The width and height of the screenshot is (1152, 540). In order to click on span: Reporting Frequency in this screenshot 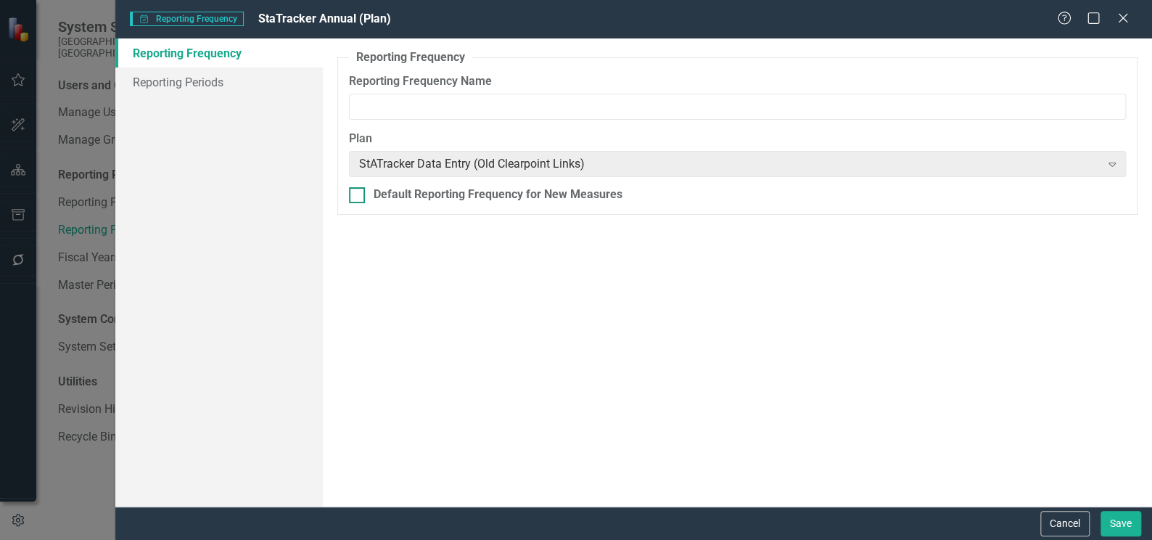, I will do `click(186, 19)`.